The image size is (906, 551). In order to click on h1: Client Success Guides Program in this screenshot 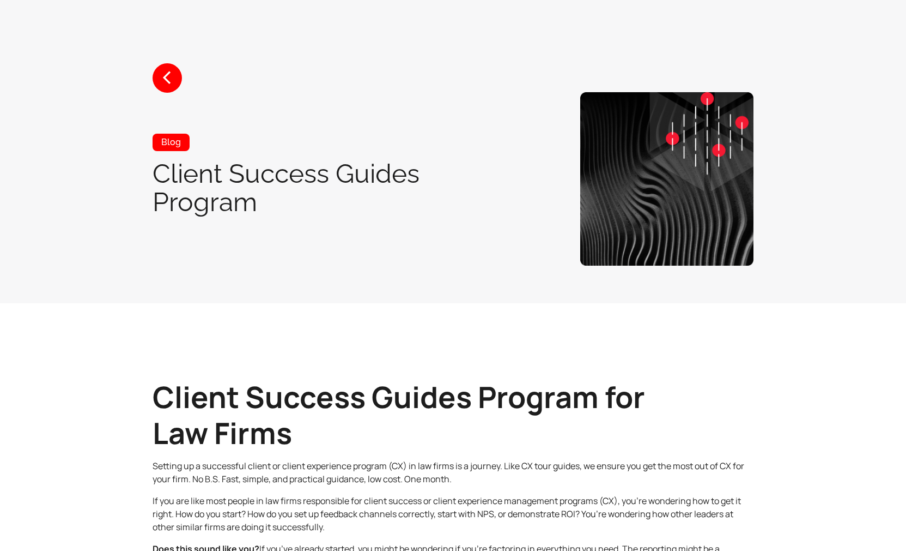, I will do `click(323, 188)`.